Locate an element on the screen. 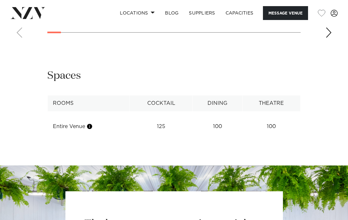  a: BLOG is located at coordinates (172, 13).